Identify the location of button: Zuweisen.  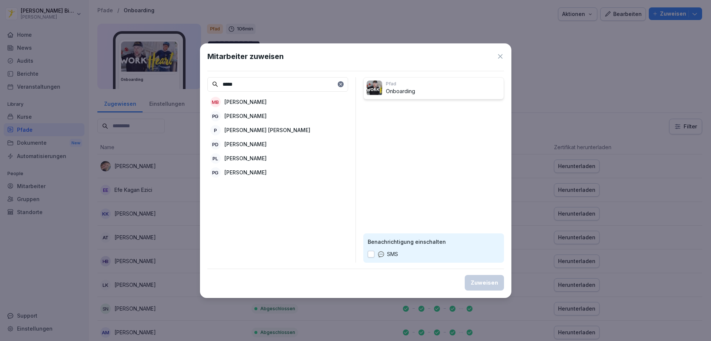
(485, 282).